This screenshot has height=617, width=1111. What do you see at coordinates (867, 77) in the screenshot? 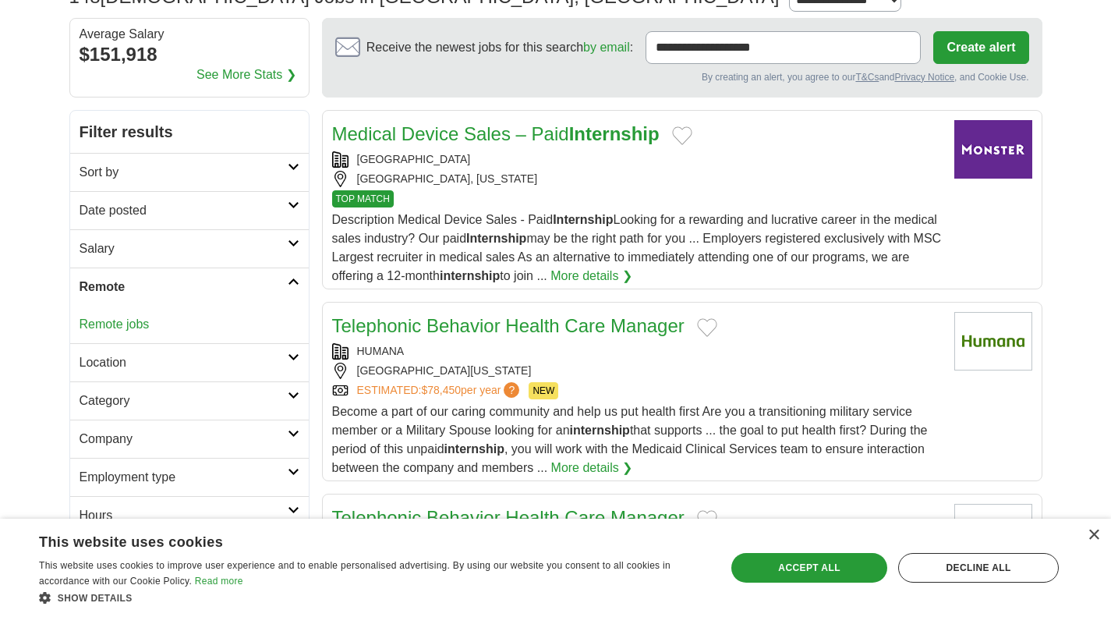
I see `a: T&Cs` at bounding box center [867, 77].